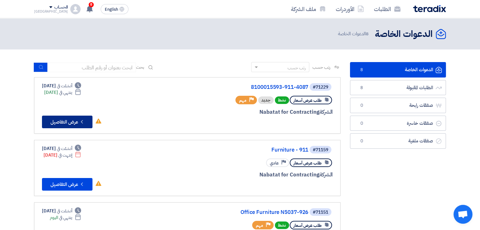 The height and width of the screenshot is (230, 480). I want to click on a: صفقات ملغية0, so click(398, 141).